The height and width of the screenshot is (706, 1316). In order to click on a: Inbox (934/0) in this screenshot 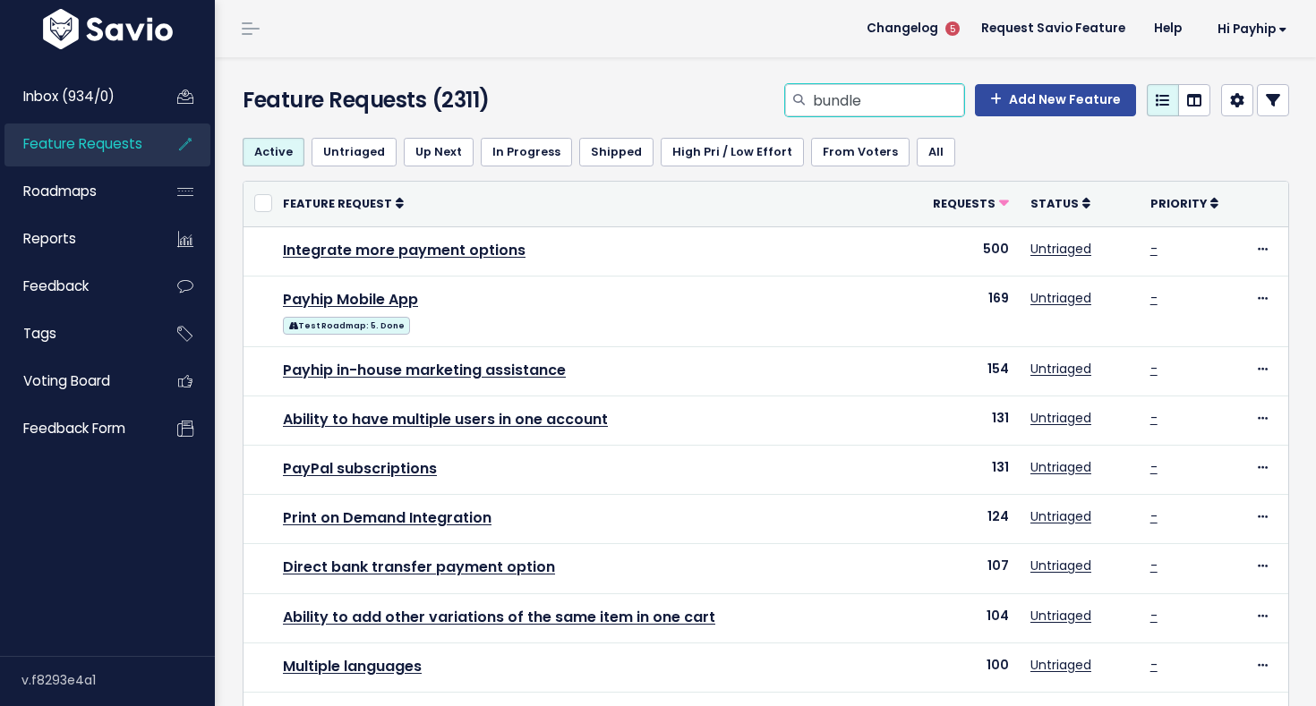, I will do `click(76, 97)`.